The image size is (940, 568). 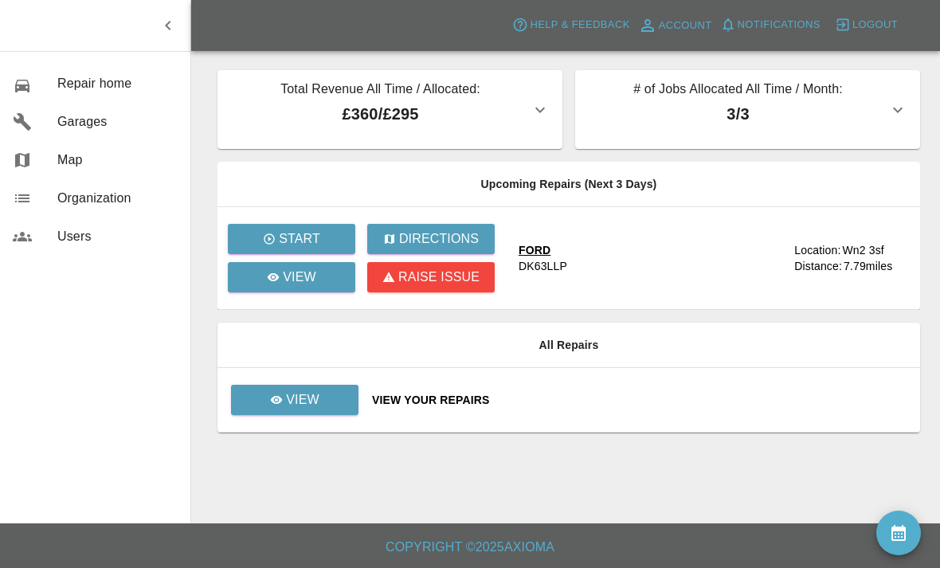 I want to click on p: # of Jobs Allocated All Time / Month:, so click(x=738, y=91).